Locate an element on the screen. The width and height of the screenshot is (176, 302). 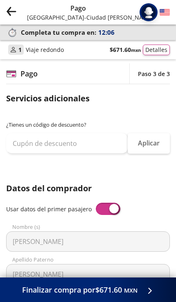
button: Detalles is located at coordinates (156, 50).